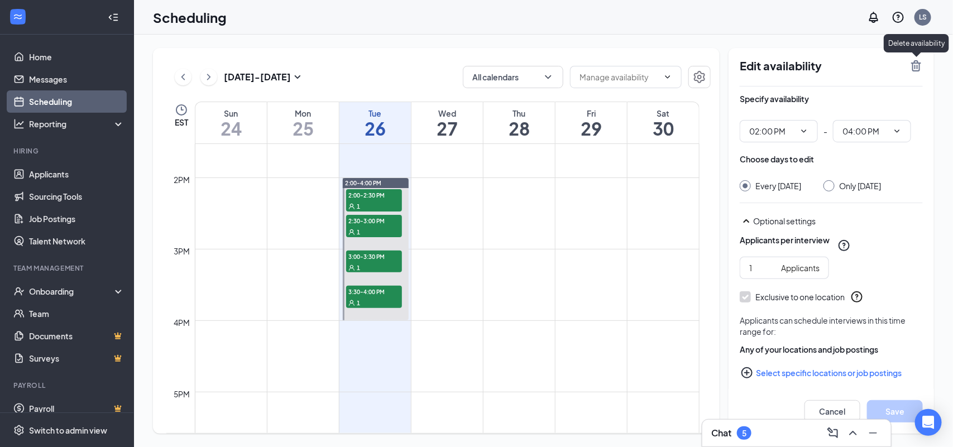 This screenshot has height=447, width=953. I want to click on div: Sat, so click(663, 113).